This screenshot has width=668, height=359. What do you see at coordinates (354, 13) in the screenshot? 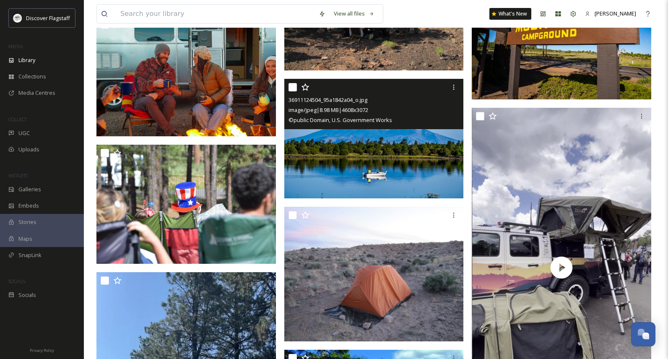
I see `a: View all files` at bounding box center [354, 13].